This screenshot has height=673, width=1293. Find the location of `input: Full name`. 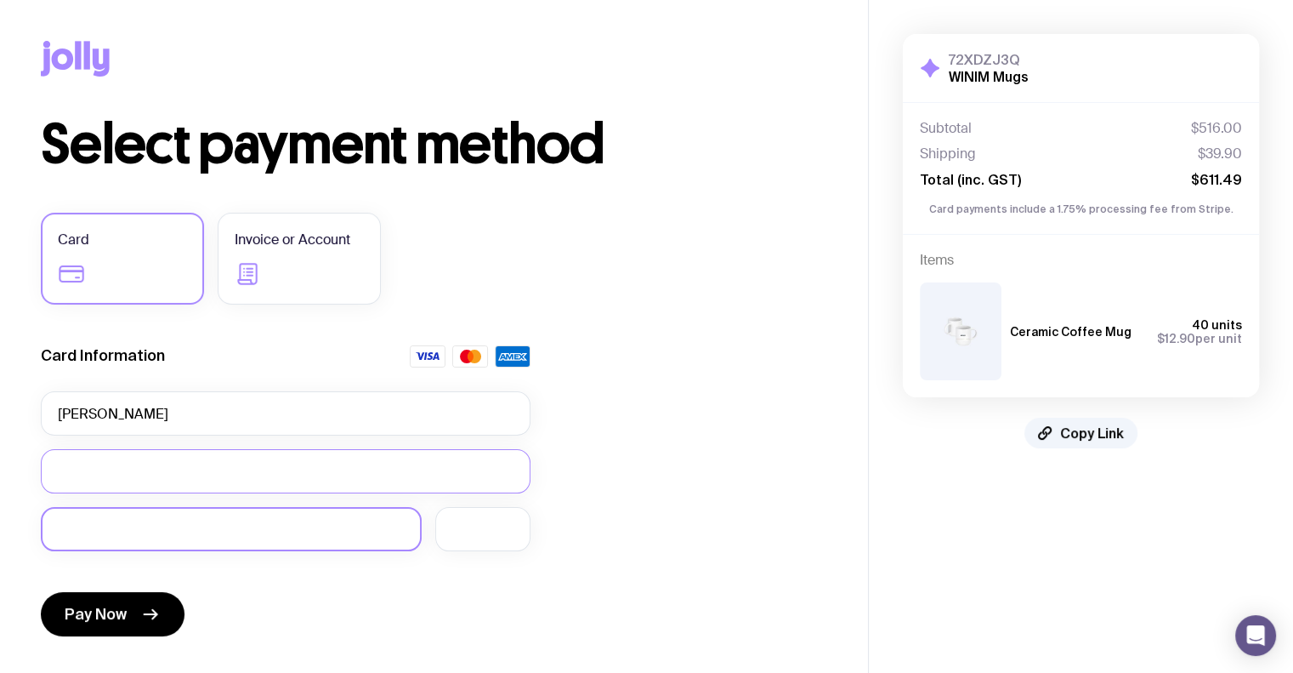

input: Full name is located at coordinates (286, 413).